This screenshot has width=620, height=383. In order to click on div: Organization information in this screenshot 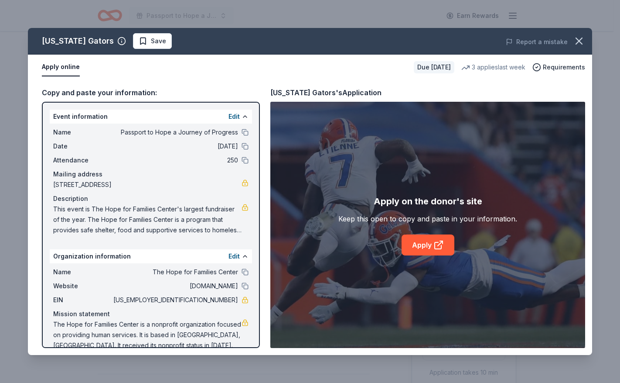, I will do `click(151, 256)`.